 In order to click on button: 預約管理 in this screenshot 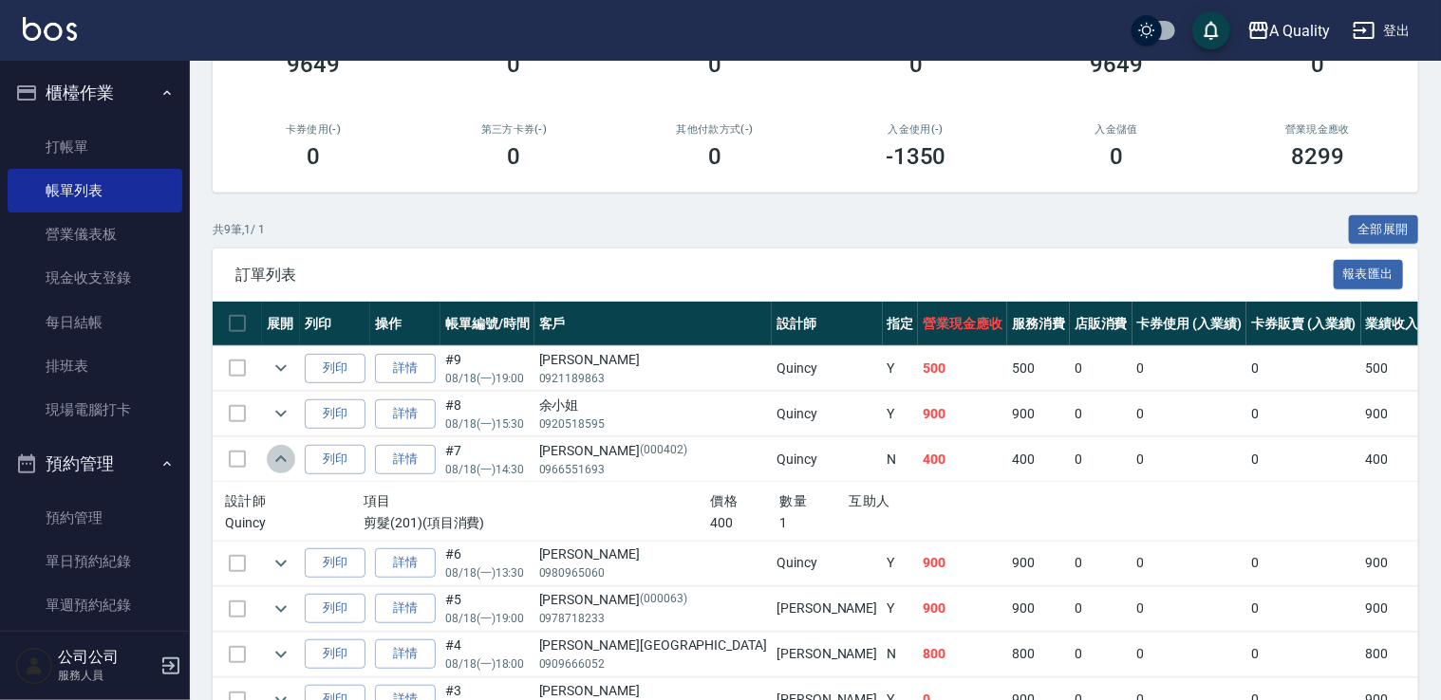, I will do `click(95, 464)`.